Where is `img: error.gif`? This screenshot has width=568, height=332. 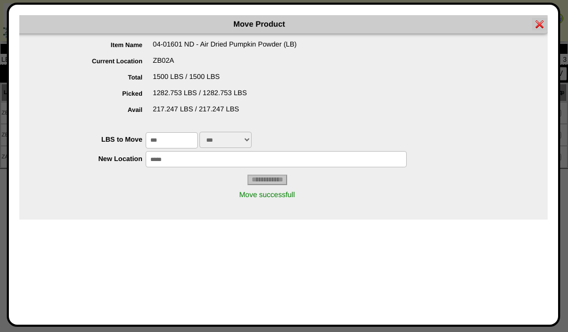 img: error.gif is located at coordinates (540, 24).